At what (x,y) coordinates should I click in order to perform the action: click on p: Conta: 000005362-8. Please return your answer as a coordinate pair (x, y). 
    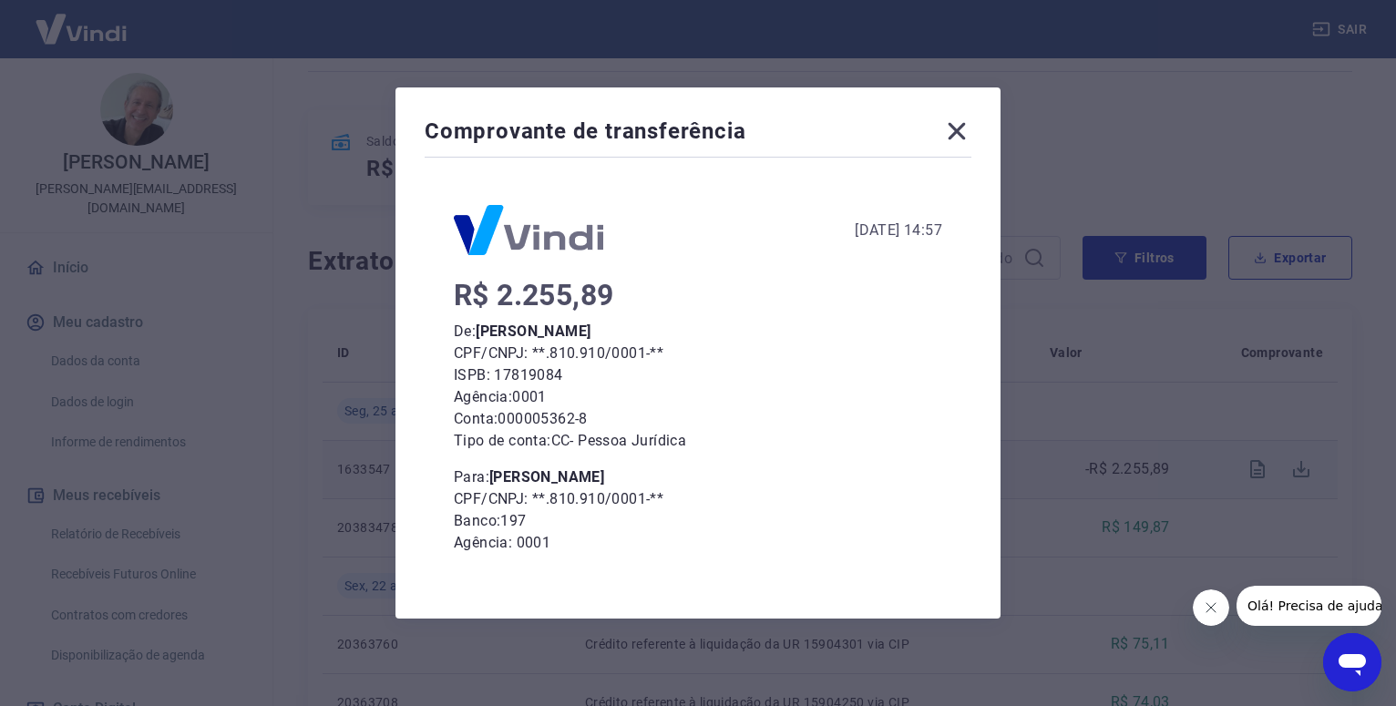
    Looking at the image, I should click on (698, 419).